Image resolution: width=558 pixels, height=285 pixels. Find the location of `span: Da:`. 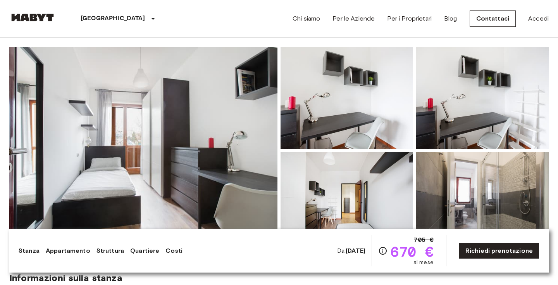

span: Da: is located at coordinates (351, 251).